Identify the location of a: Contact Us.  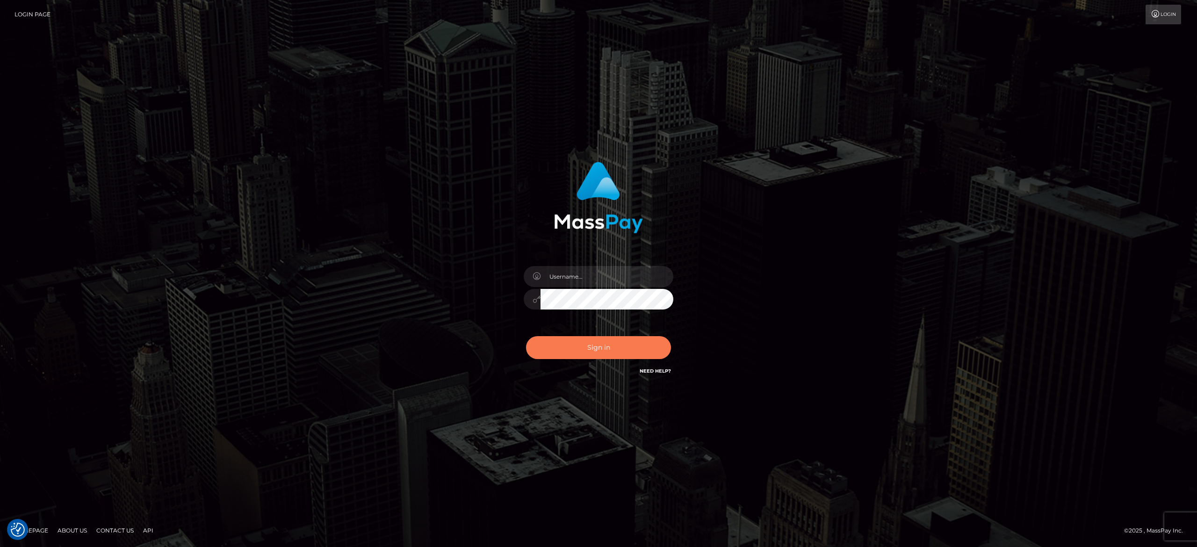
(115, 530).